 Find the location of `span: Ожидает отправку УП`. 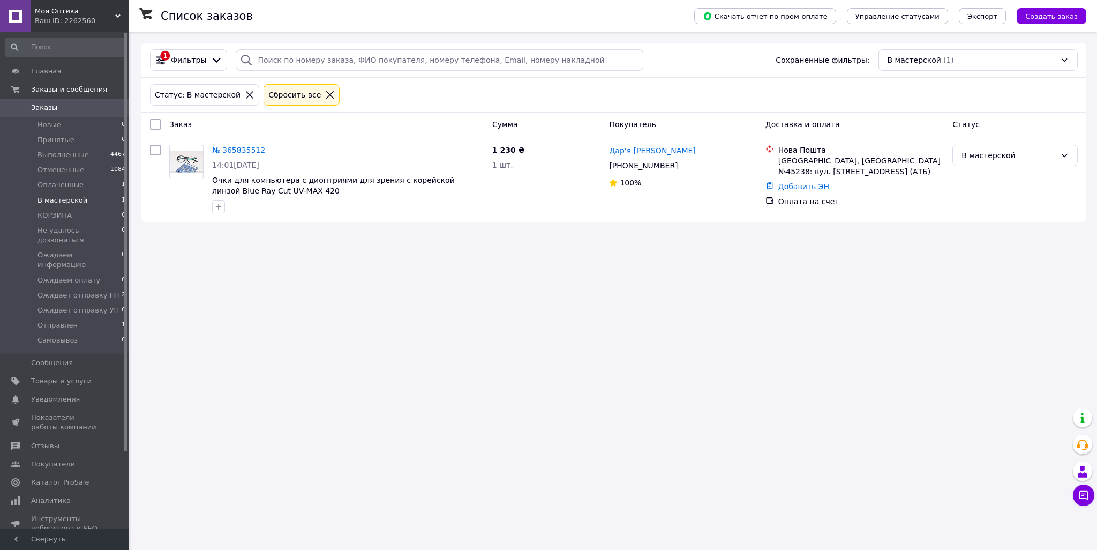

span: Ожидает отправку УП is located at coordinates (78, 310).